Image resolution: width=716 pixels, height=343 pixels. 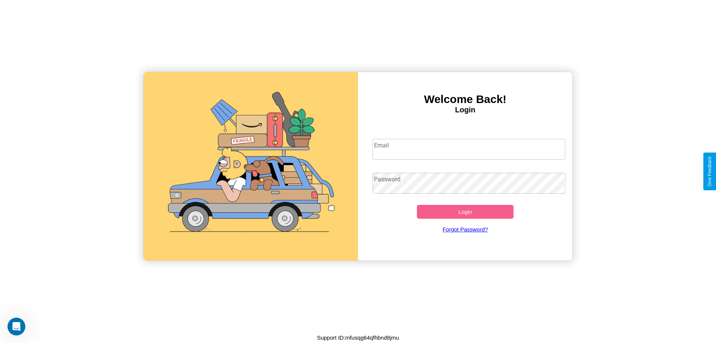 What do you see at coordinates (358, 337) in the screenshot?
I see `p: Support ID: mfusqg64qfhbnd8jmu` at bounding box center [358, 337].